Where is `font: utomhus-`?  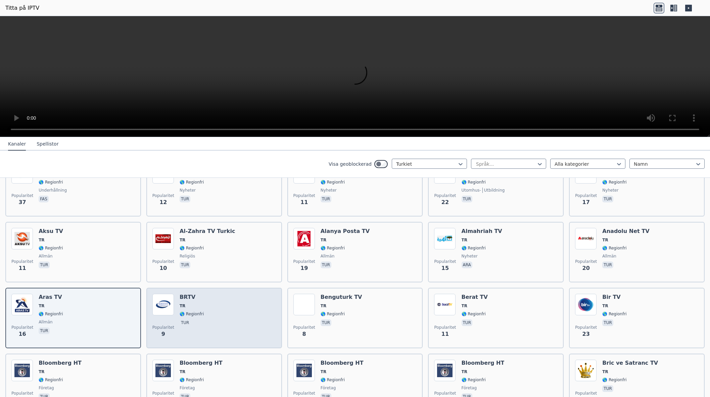
font: utomhus- is located at coordinates (471, 190).